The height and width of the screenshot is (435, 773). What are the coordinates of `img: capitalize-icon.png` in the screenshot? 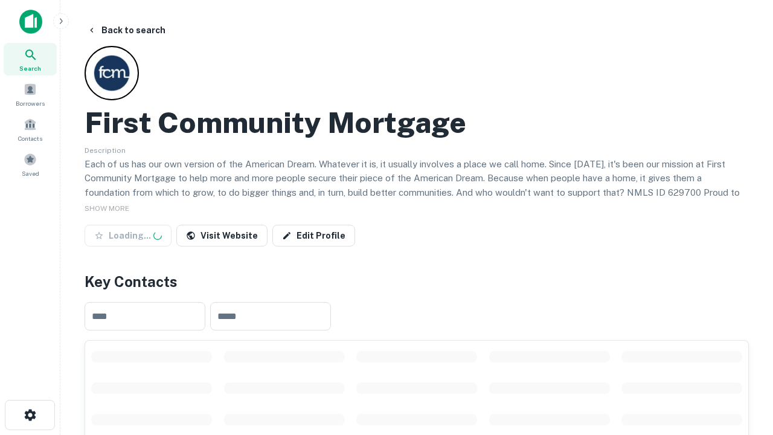 It's located at (31, 22).